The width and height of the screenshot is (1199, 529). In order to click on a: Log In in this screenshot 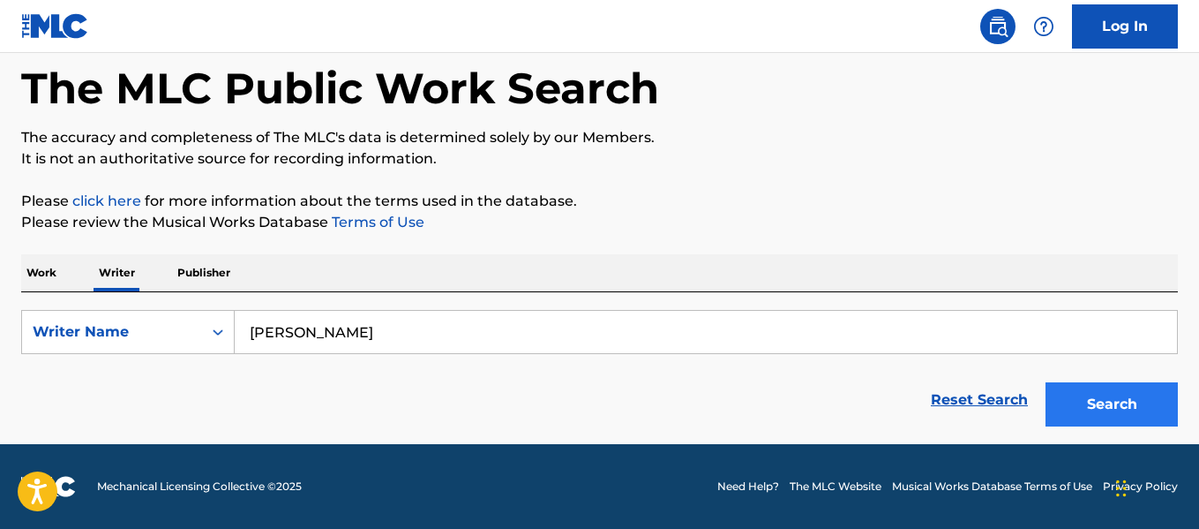, I will do `click(1125, 26)`.